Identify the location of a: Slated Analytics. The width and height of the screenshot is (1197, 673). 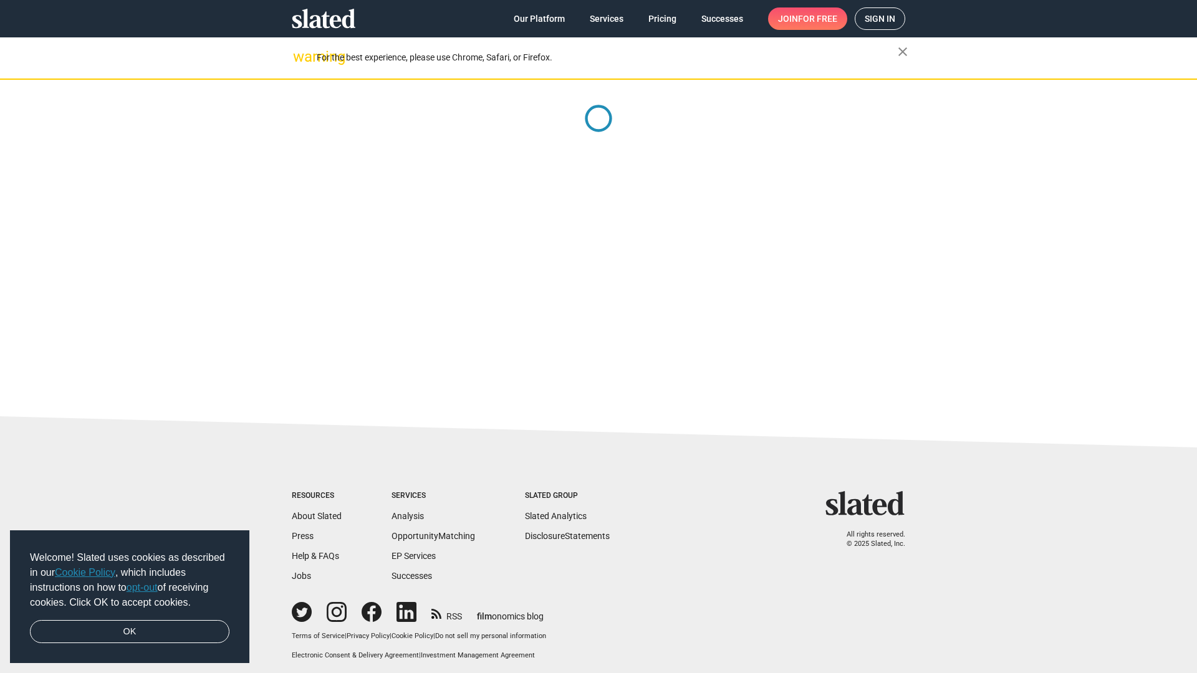
(555, 516).